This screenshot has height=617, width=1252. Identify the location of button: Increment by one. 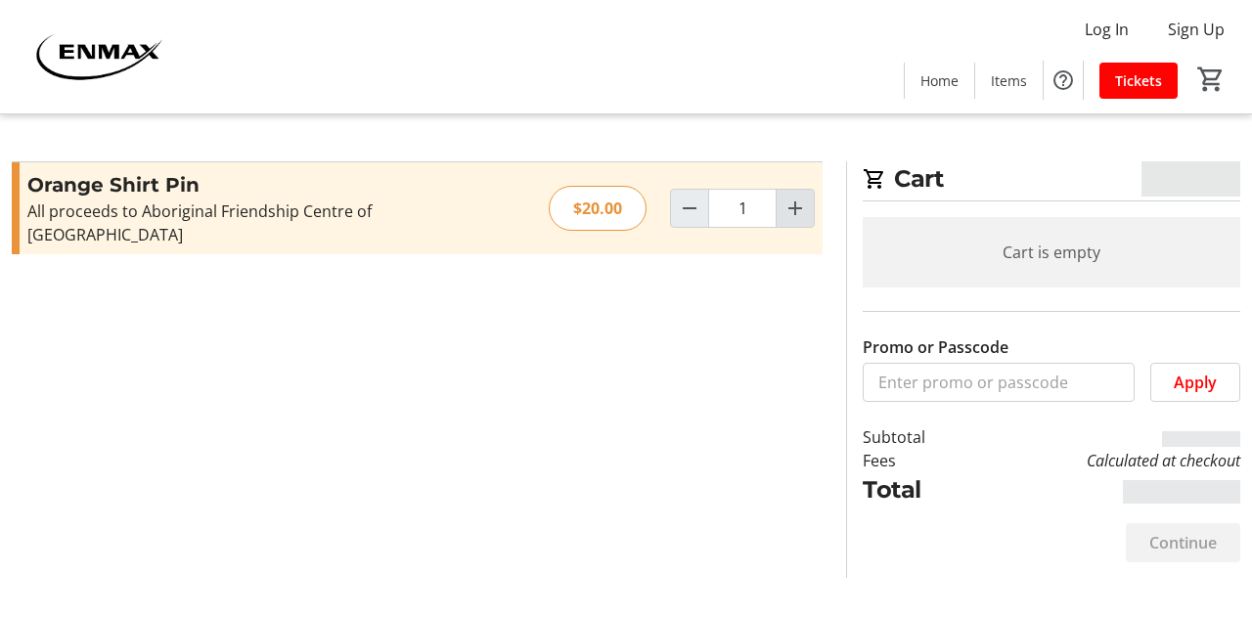
(795, 208).